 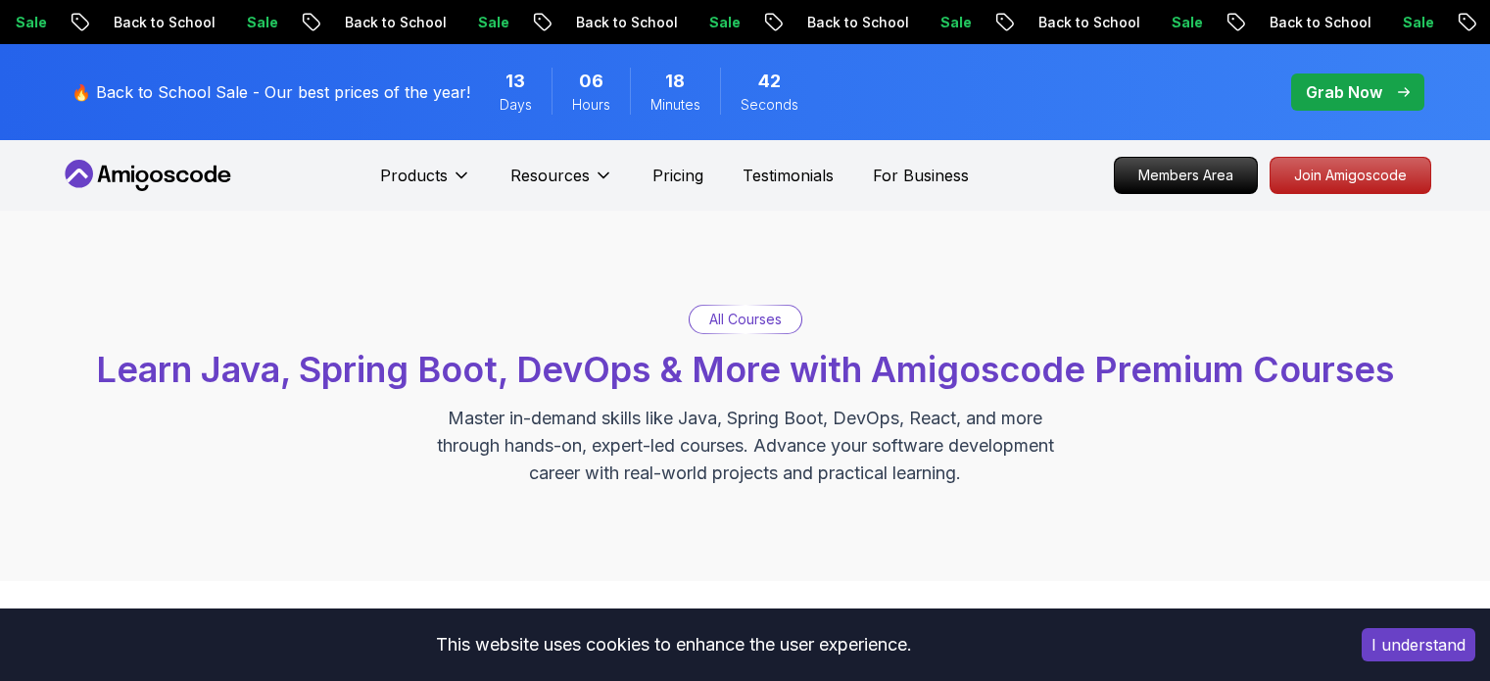 What do you see at coordinates (1185, 175) in the screenshot?
I see `a: Members Area` at bounding box center [1185, 175].